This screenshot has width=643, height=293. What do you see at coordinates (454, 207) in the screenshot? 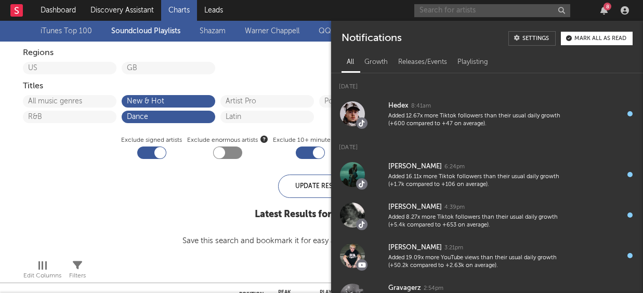
I see `div: 4:39pm` at bounding box center [454, 207].